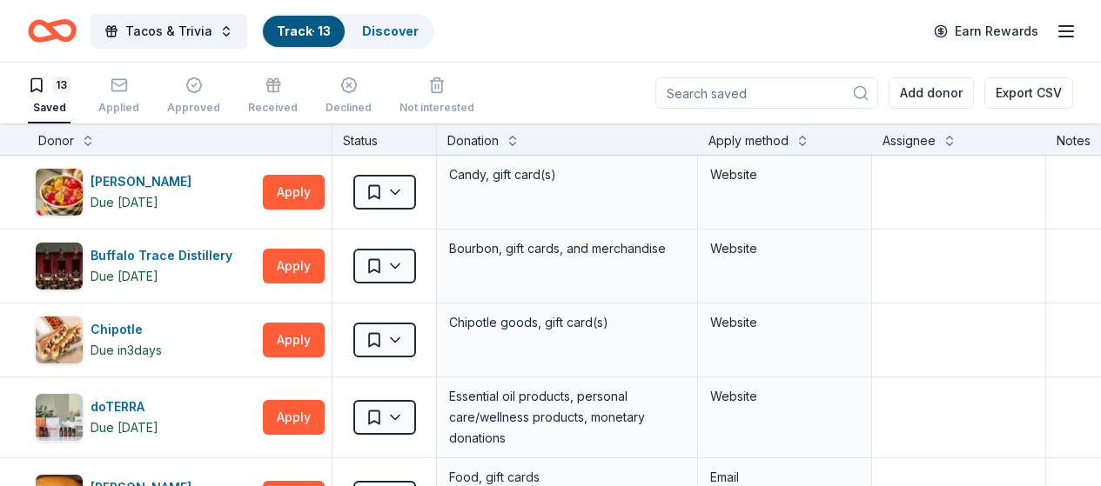 This screenshot has height=486, width=1101. What do you see at coordinates (118, 108) in the screenshot?
I see `div: Applied` at bounding box center [118, 108].